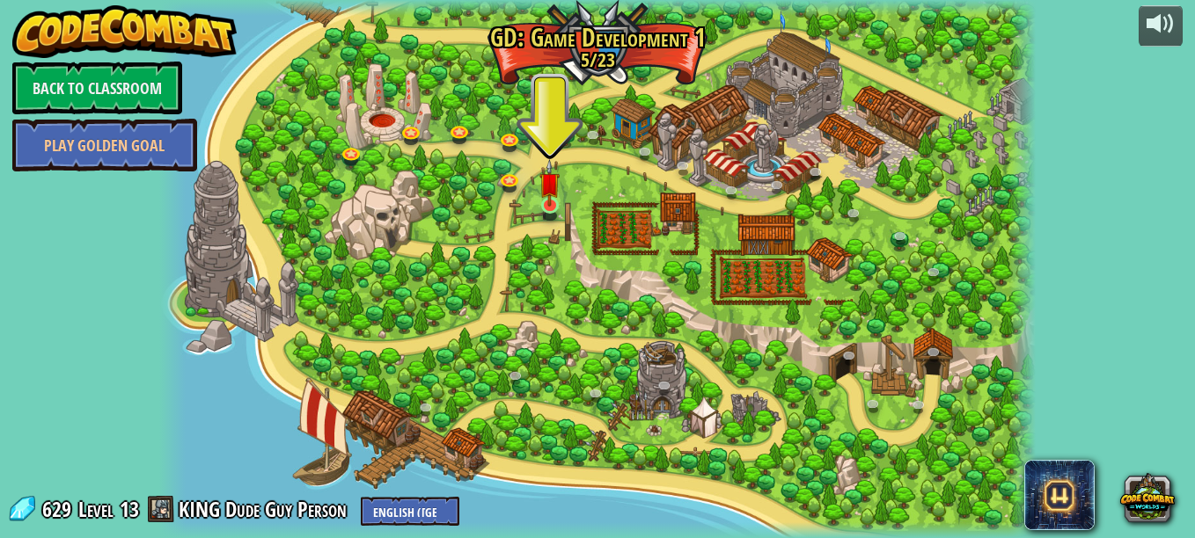 Image resolution: width=1195 pixels, height=538 pixels. Describe the element at coordinates (550, 183) in the screenshot. I see `img: level-banner-unstarted.png` at that location.